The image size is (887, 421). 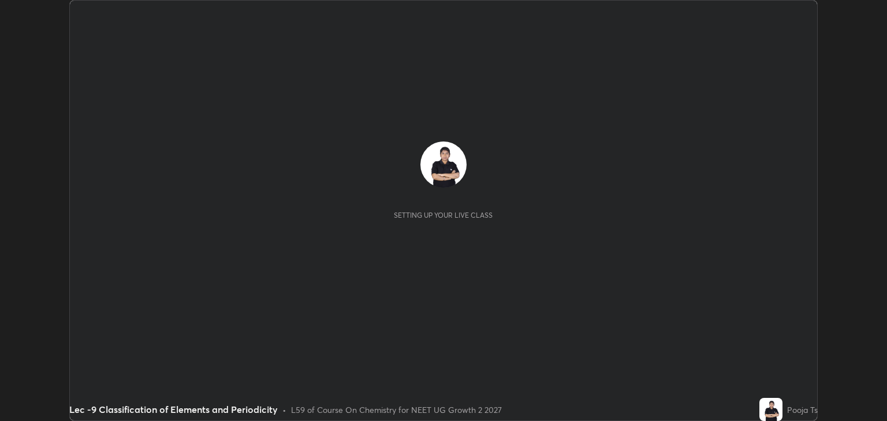 I want to click on div: L59 of Course On Chemistry for NEET UG Growth 2 2027, so click(x=396, y=410).